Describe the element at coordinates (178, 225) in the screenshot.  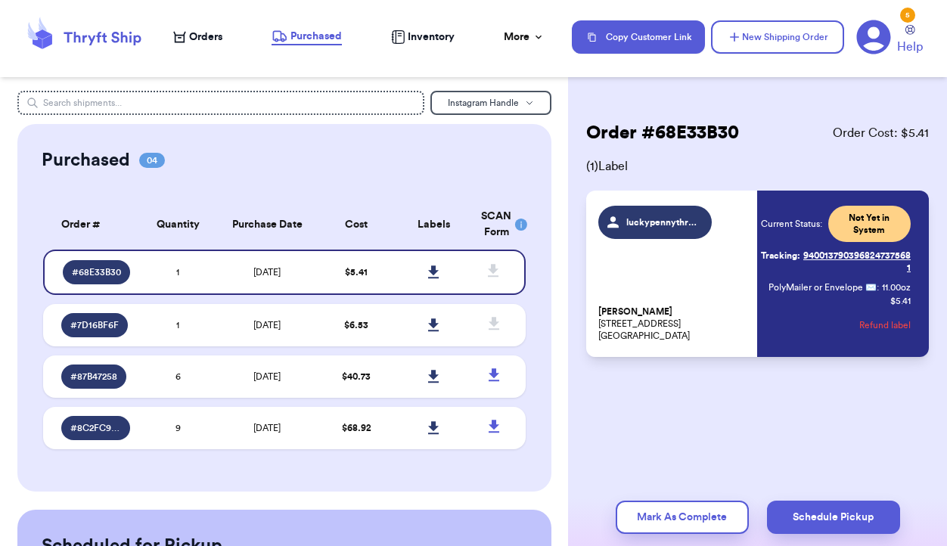
I see `th: Quantity` at that location.